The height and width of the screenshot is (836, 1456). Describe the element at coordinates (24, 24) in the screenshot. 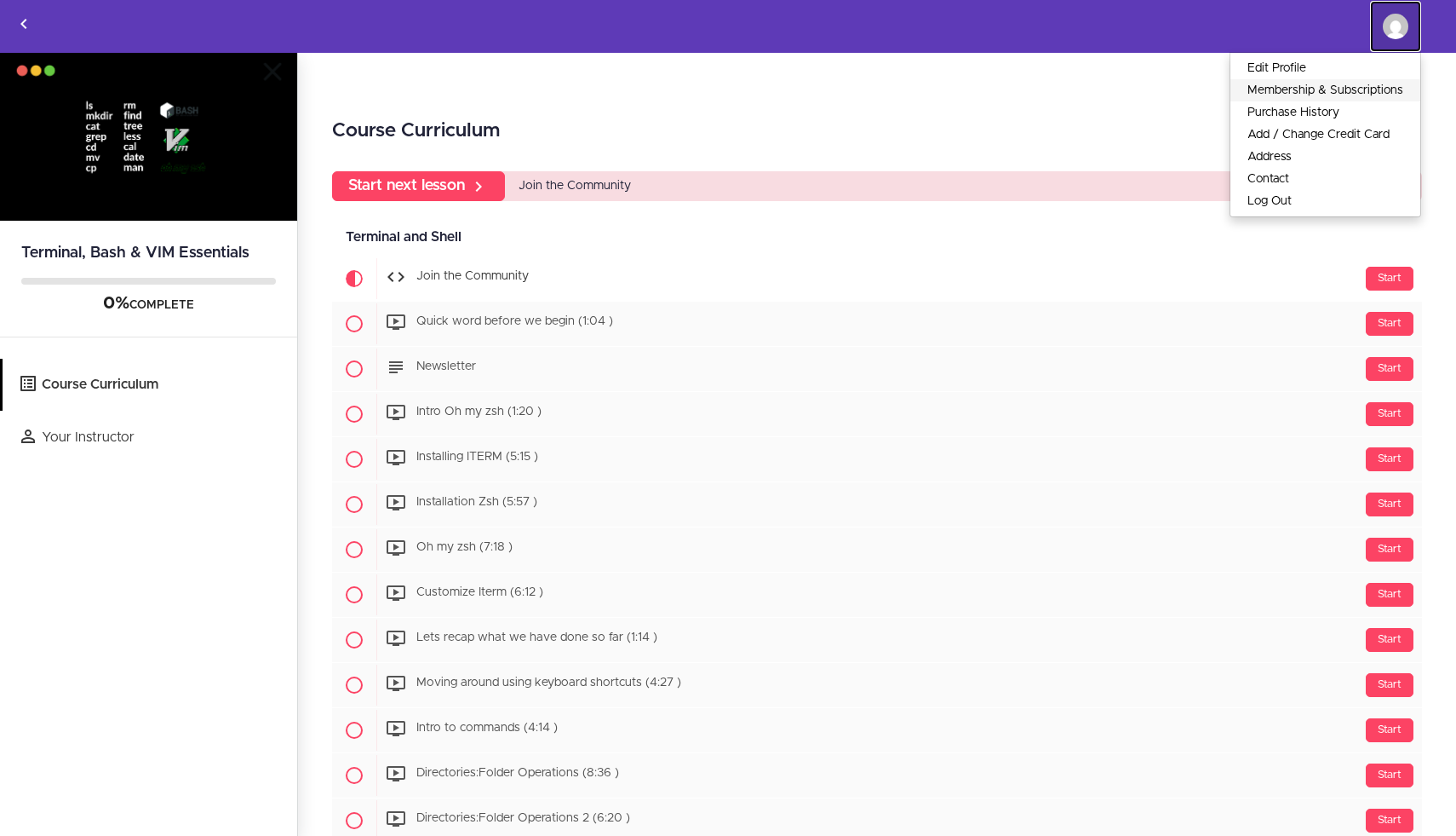

I see `svg: Back to courses` at that location.